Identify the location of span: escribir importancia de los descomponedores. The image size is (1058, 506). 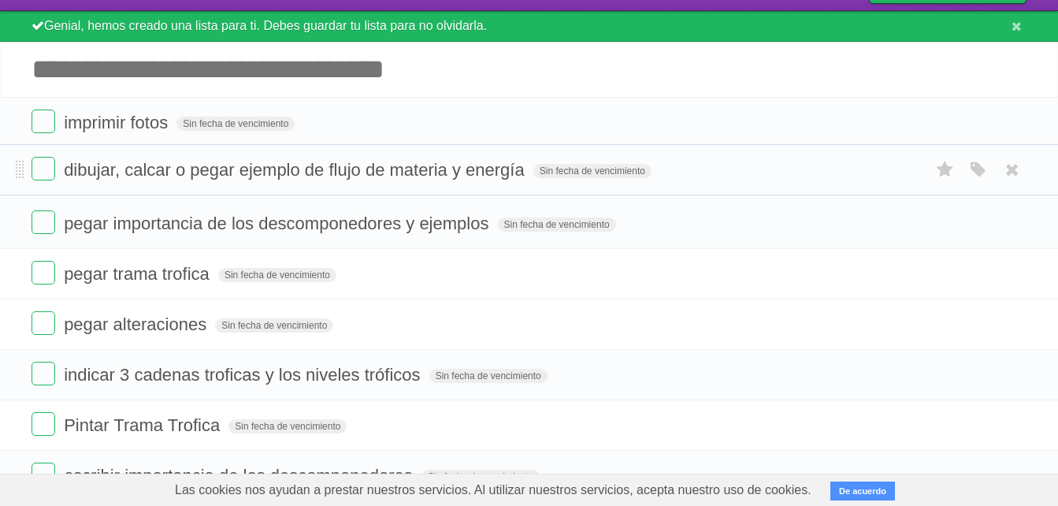
(240, 475).